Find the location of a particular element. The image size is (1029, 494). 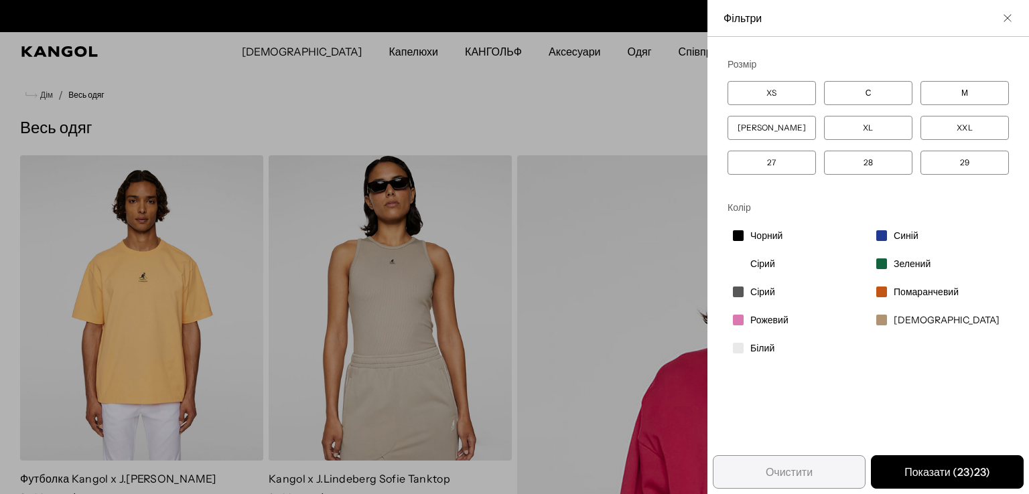

font: 27 is located at coordinates (771, 162).